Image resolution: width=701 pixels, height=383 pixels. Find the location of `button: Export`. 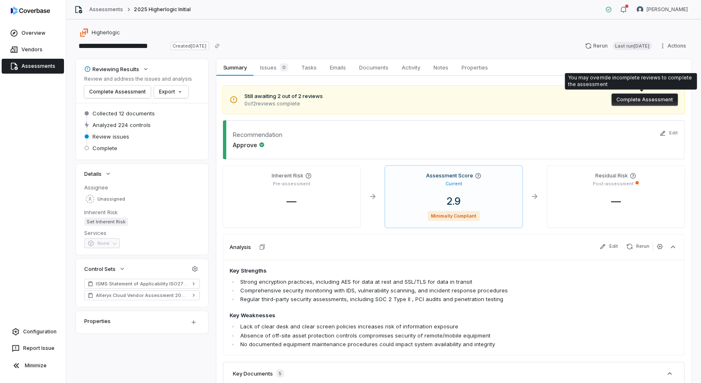

button: Export is located at coordinates (171, 92).